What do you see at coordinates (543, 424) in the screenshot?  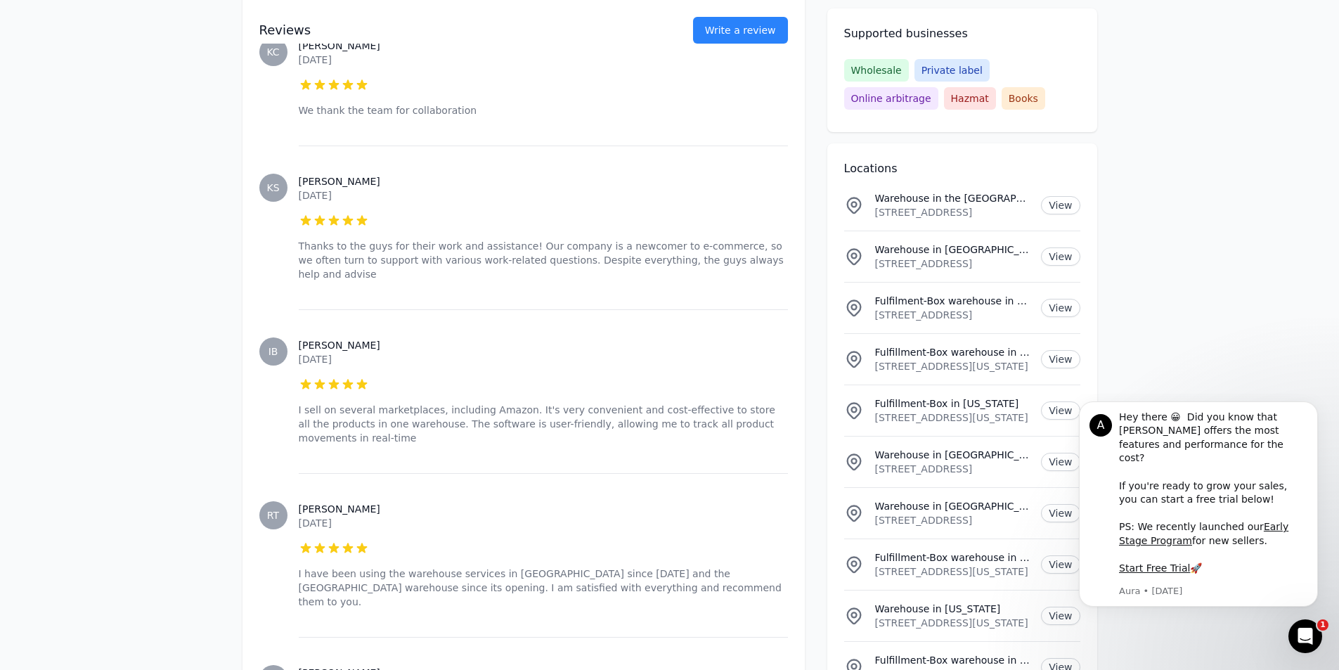 I see `p: I sell on several marketplaces, including Amazon. It's very convenient and cost-effective to stor...` at bounding box center [543, 424].